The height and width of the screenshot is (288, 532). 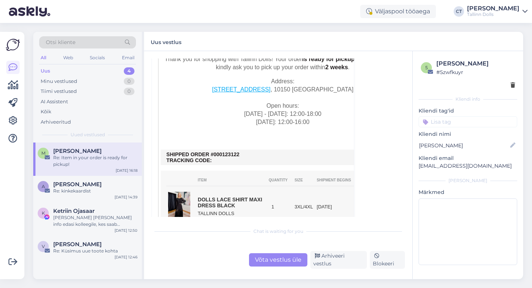 What do you see at coordinates (59, 81) in the screenshot?
I see `div: Minu vestlused` at bounding box center [59, 81].